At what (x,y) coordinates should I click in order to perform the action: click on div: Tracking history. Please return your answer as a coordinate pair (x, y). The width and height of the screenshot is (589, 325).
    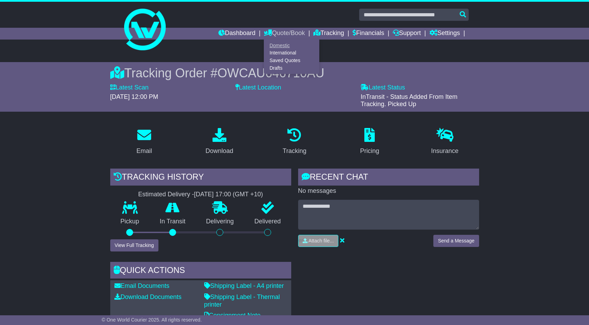
    Looking at the image, I should click on (201, 178).